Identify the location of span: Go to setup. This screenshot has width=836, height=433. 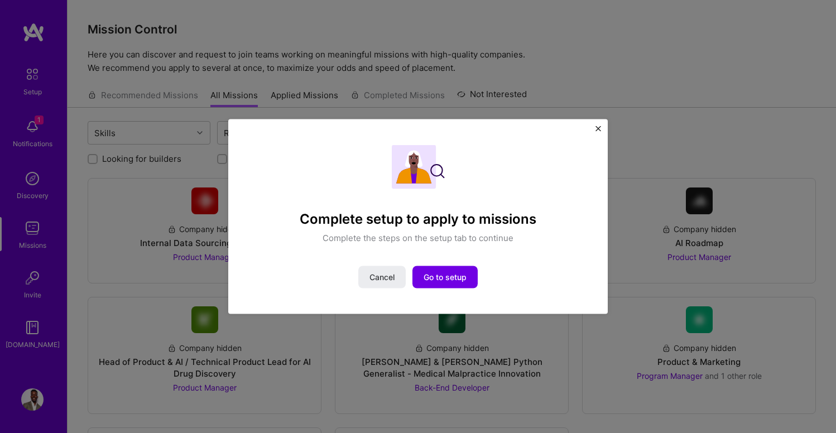
(445, 277).